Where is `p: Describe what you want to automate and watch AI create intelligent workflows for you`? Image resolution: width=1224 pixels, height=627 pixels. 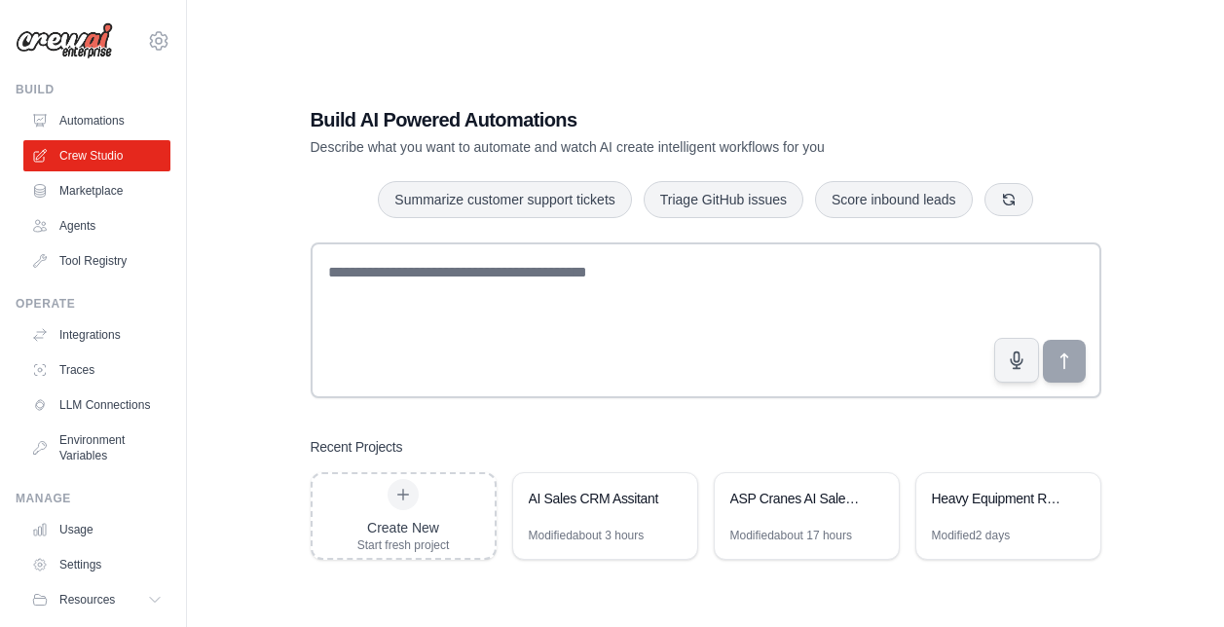 p: Describe what you want to automate and watch AI create intelligent workflows for you is located at coordinates (638, 147).